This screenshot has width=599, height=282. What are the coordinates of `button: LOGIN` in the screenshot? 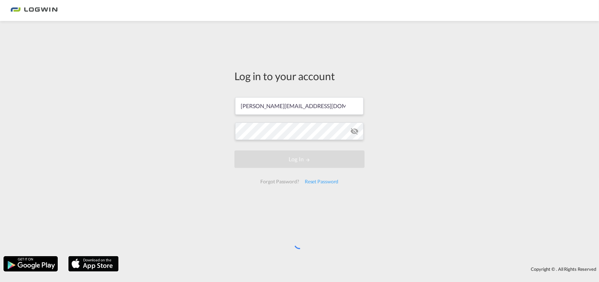 It's located at (300, 159).